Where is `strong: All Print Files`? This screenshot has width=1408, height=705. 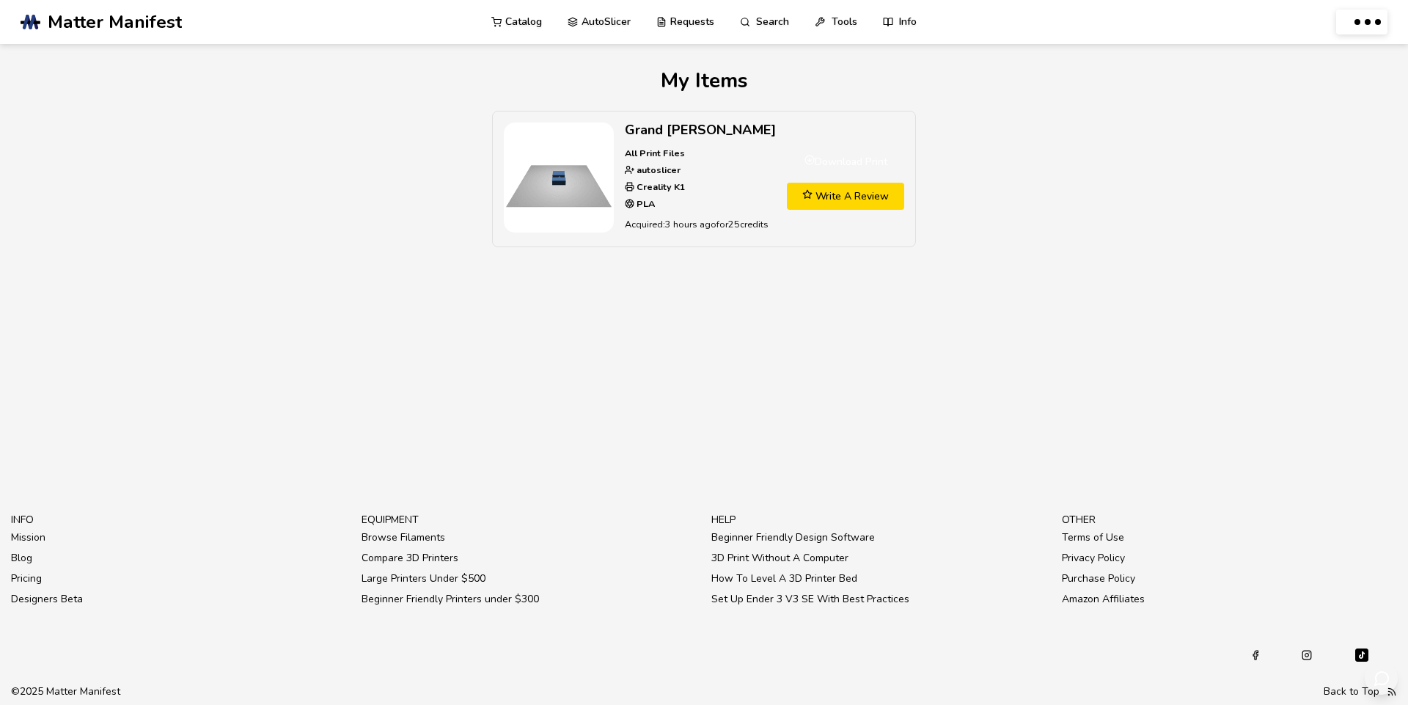
strong: All Print Files is located at coordinates (655, 153).